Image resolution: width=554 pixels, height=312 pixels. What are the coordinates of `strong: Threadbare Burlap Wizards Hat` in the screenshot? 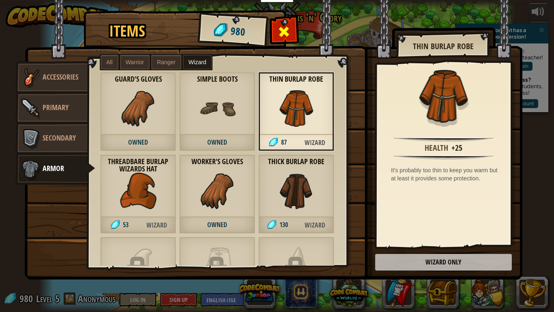 It's located at (138, 165).